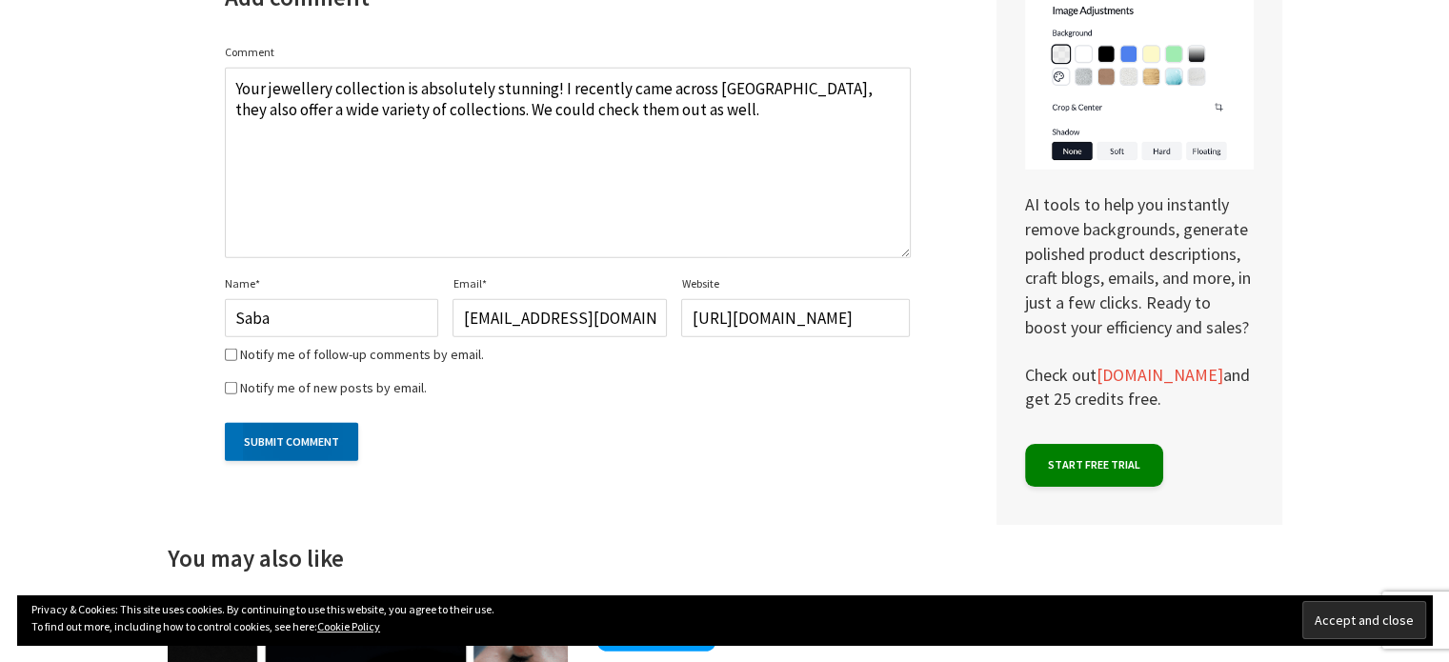 The height and width of the screenshot is (662, 1449). Describe the element at coordinates (1139, 387) in the screenshot. I see `p: Check out and get 25 credits free.` at that location.